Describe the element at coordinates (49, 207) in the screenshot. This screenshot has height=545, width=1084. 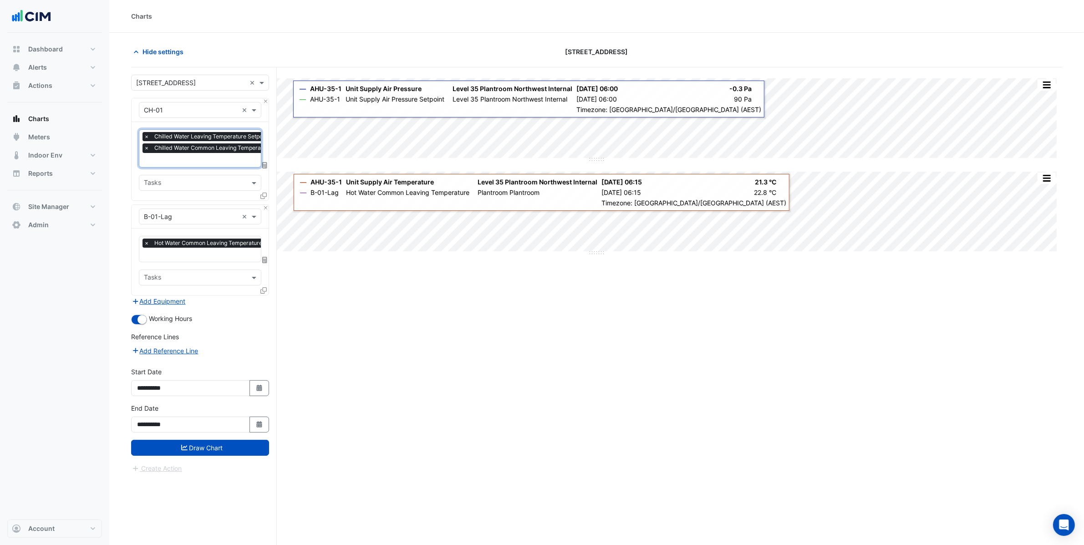
I see `span: Site Manager` at that location.